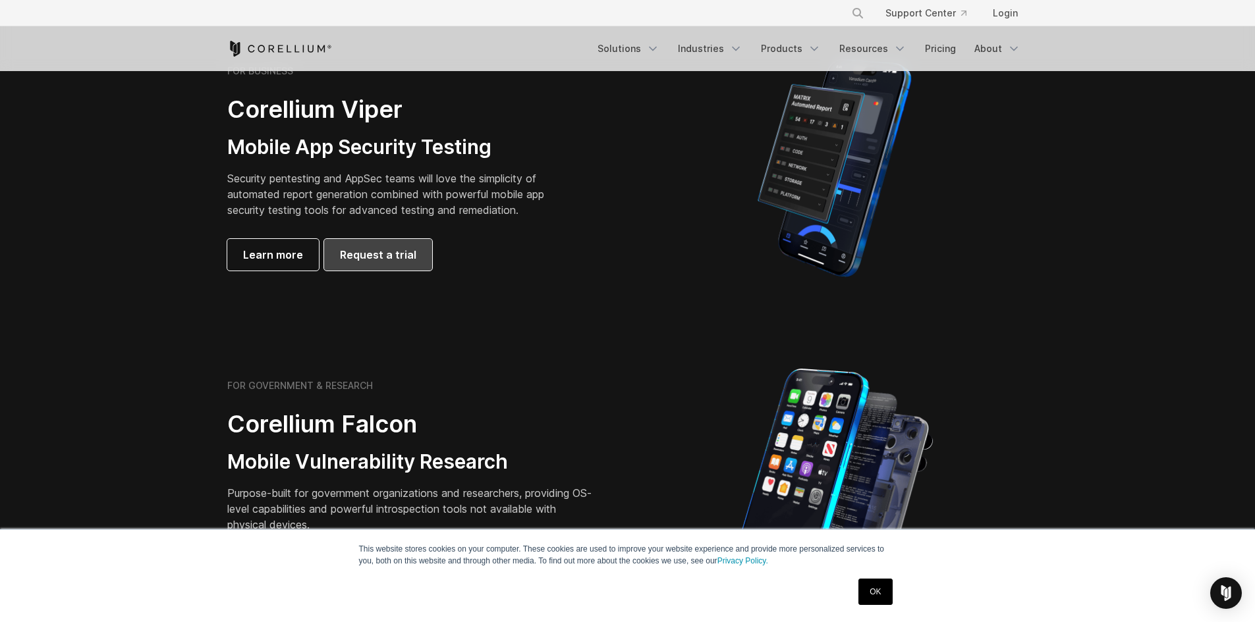 This screenshot has width=1255, height=622. Describe the element at coordinates (1226, 593) in the screenshot. I see `div: Open Intercom Messenger` at that location.